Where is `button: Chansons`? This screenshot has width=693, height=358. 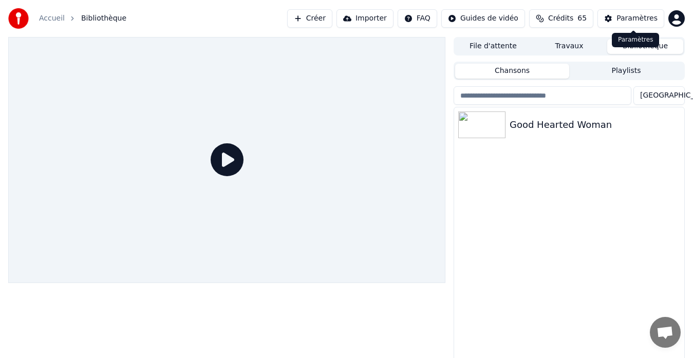 button: Chansons is located at coordinates (513, 71).